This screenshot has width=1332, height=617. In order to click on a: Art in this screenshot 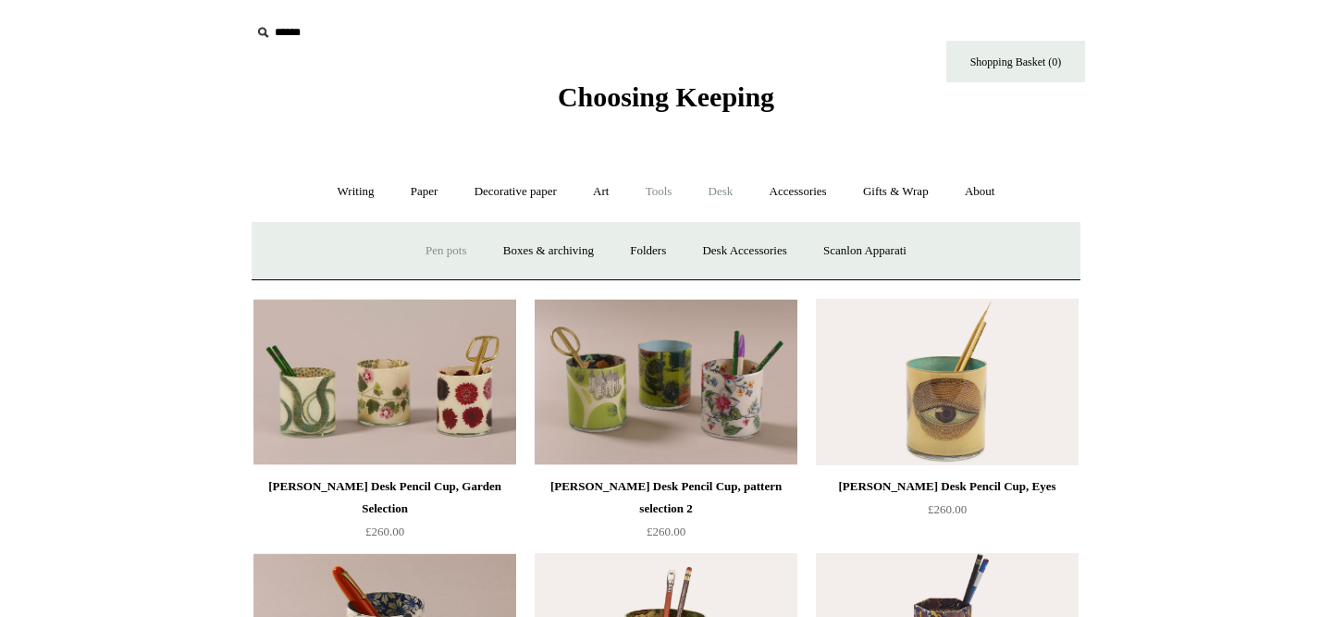, I will do `click(600, 191)`.